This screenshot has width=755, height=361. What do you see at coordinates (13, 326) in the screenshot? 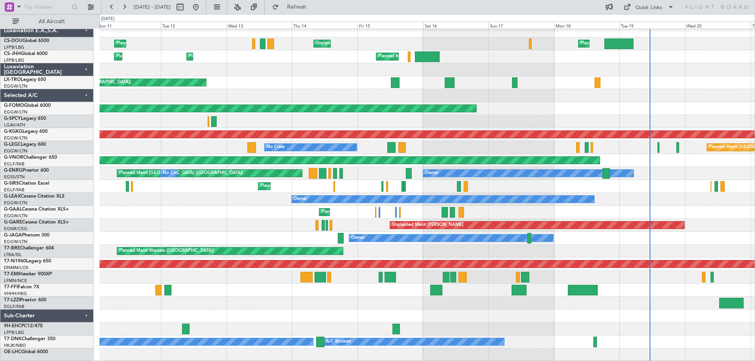
I see `span: 9H-EHC` at bounding box center [13, 326].